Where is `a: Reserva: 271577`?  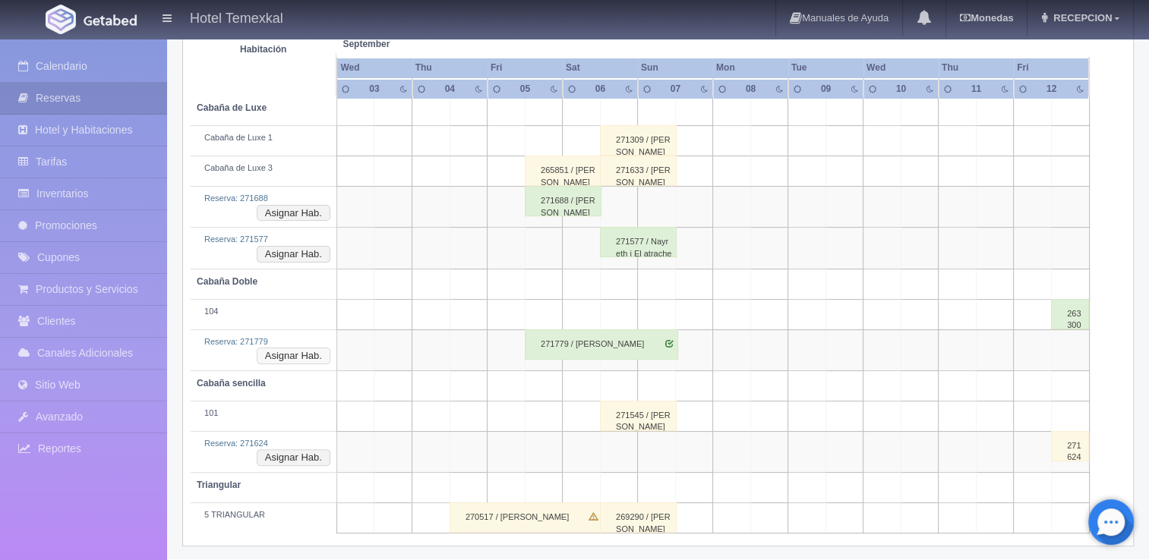 a: Reserva: 271577 is located at coordinates (236, 239).